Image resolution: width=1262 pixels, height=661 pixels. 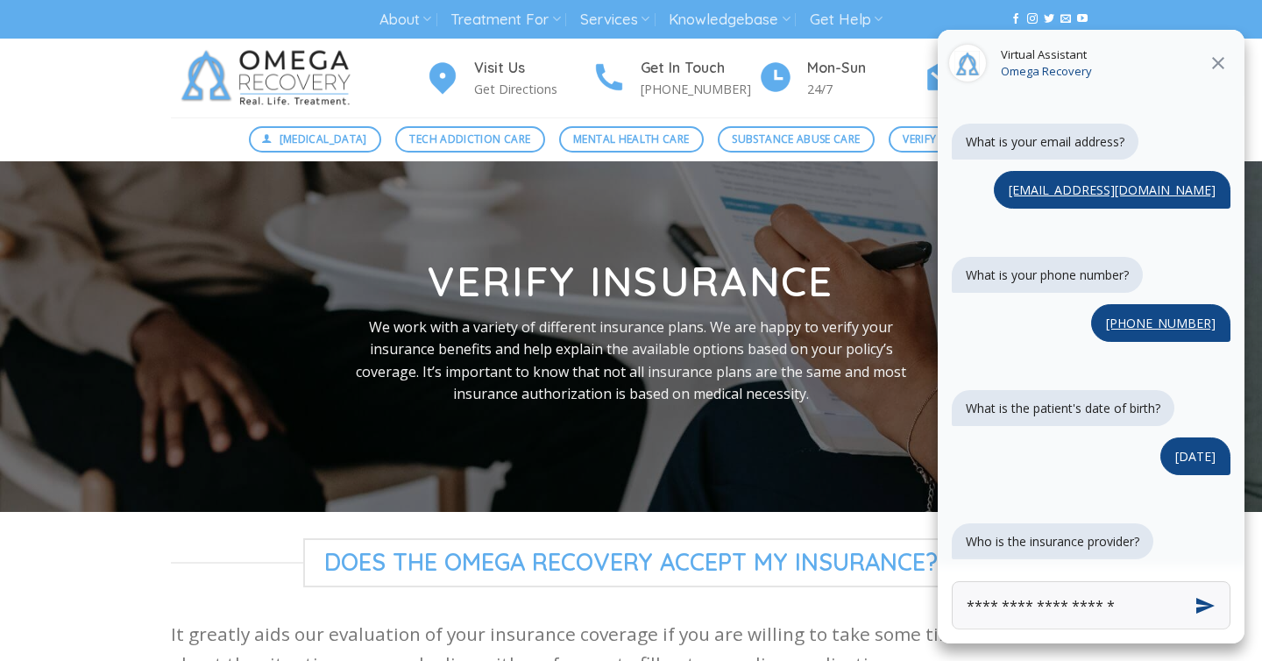 What do you see at coordinates (631, 563) in the screenshot?
I see `span: Does The Omega Recovery Accept My Insurance?` at bounding box center [631, 563].